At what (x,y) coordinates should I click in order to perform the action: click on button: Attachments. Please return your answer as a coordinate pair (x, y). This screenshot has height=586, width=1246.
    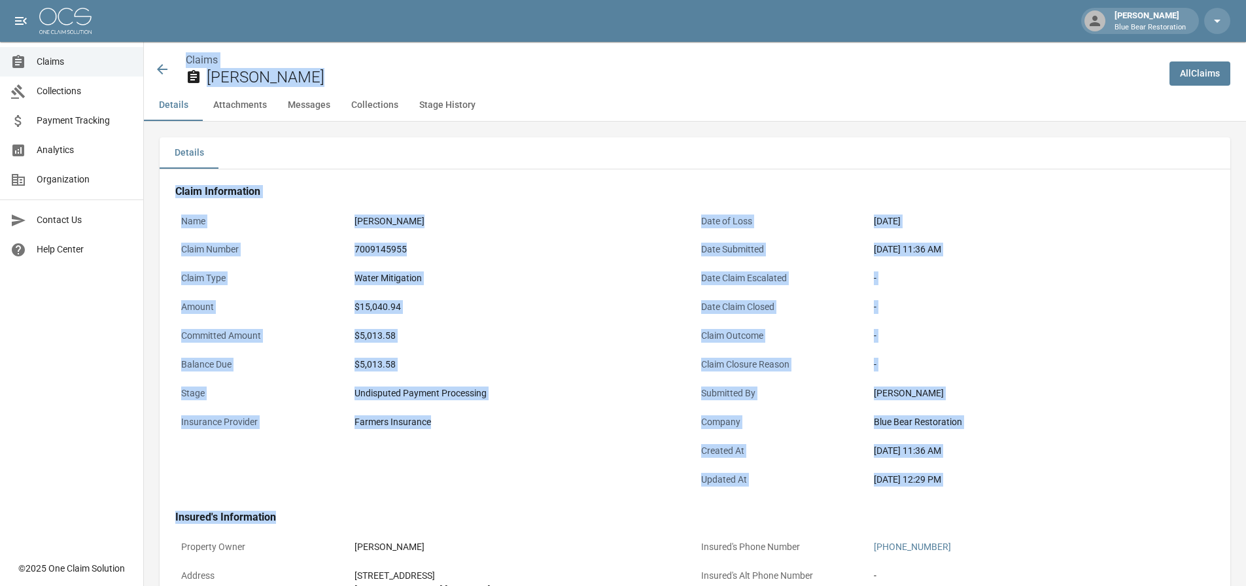
    Looking at the image, I should click on (240, 105).